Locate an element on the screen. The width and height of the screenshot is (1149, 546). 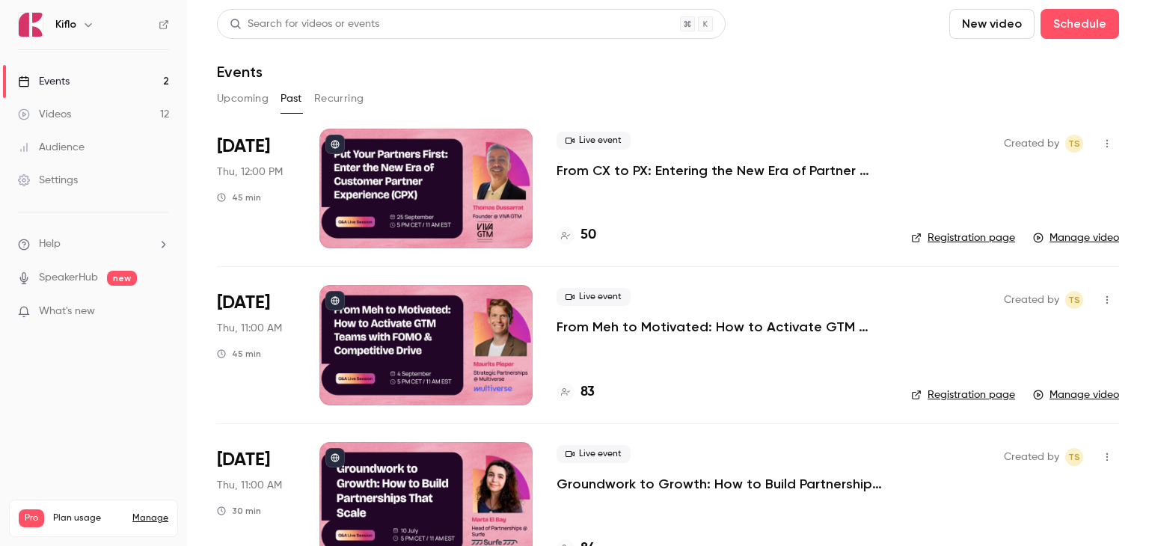
div: Sep 25 Thu, 5:00 PM (Europe/Rome) is located at coordinates (256, 188).